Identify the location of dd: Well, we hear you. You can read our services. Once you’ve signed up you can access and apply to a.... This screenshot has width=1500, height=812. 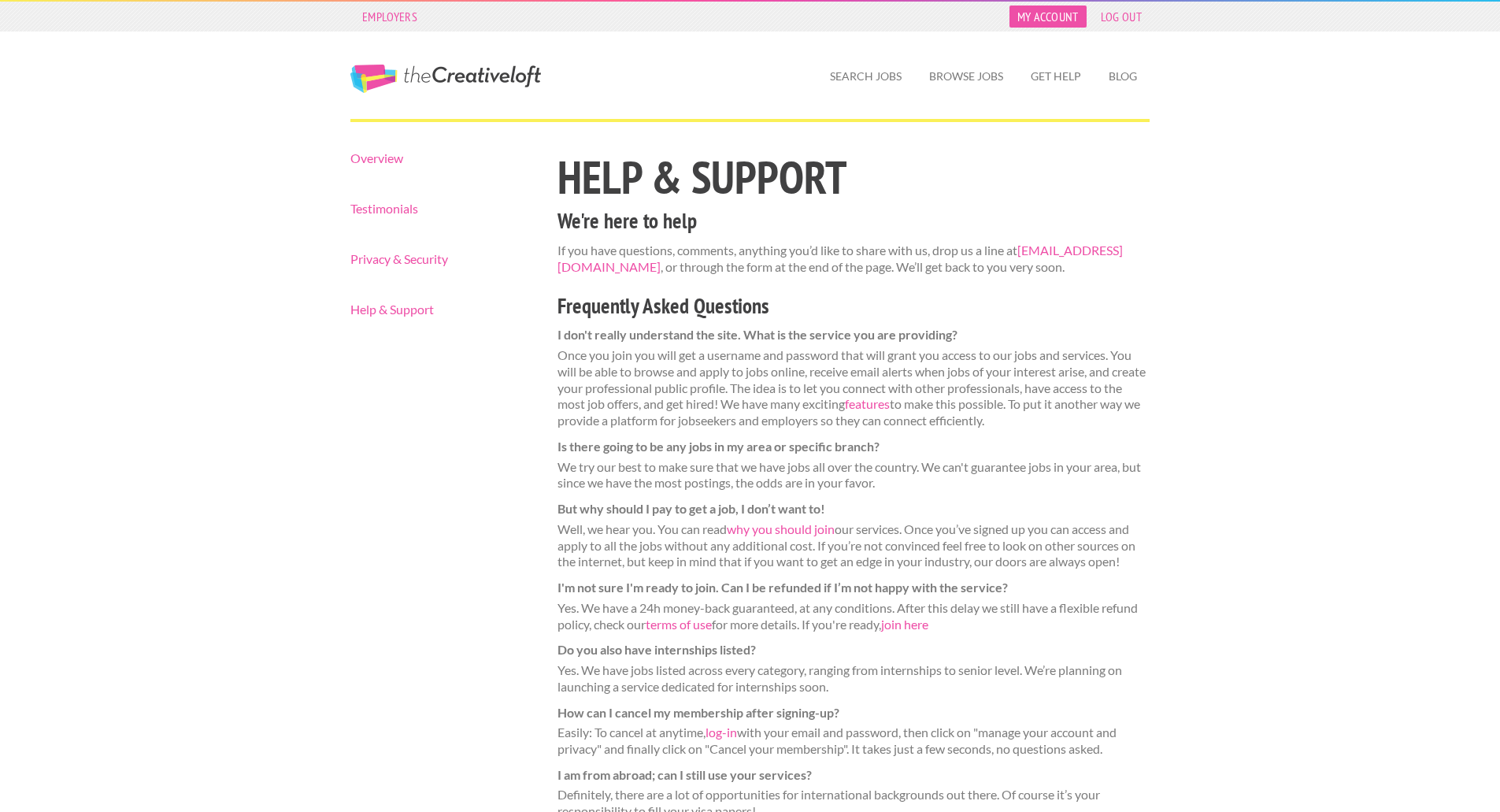
(854, 546).